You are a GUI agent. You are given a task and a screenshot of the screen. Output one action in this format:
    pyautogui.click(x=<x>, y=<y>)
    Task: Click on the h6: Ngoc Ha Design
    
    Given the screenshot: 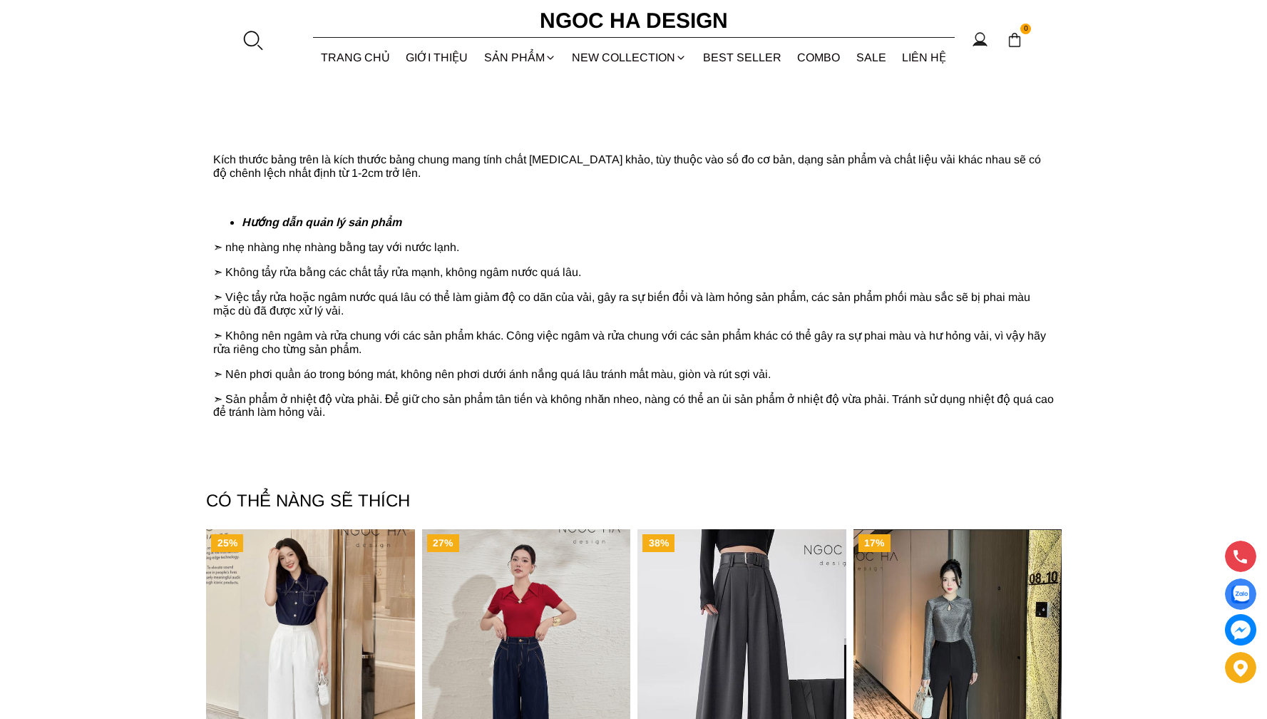 What is the action you would take?
    pyautogui.click(x=634, y=21)
    